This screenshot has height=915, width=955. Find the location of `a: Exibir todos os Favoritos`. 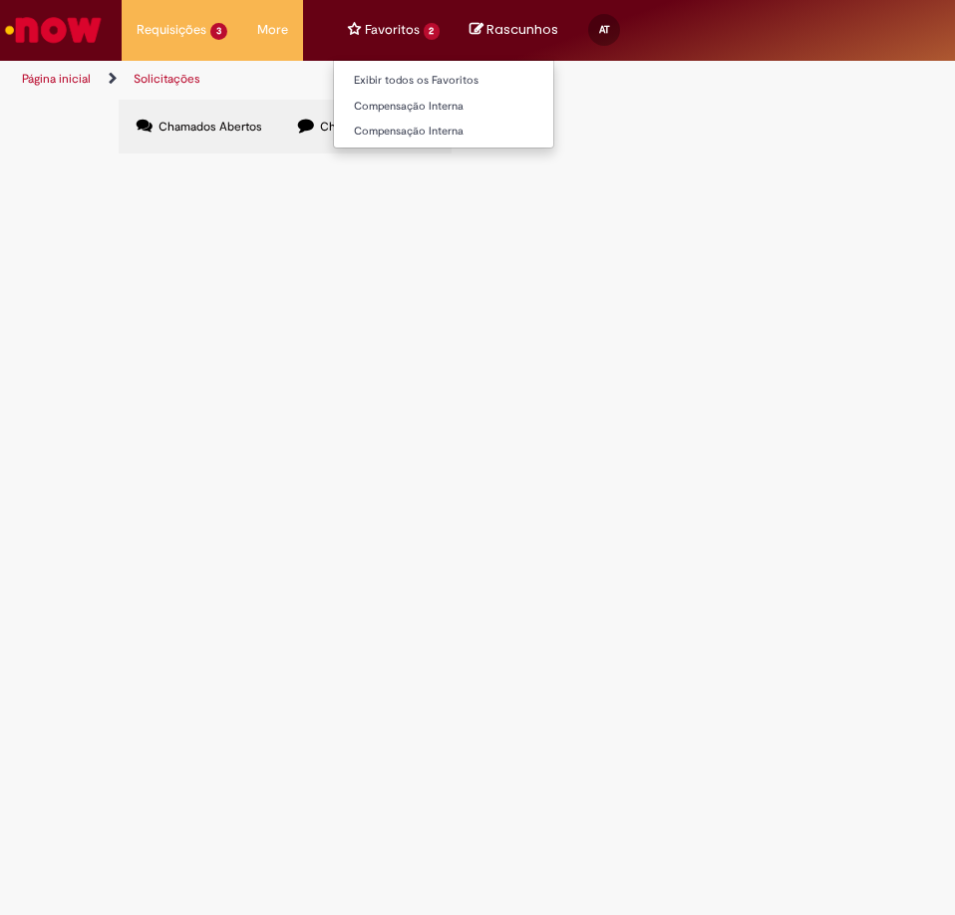

a: Exibir todos os Favoritos is located at coordinates (443, 81).